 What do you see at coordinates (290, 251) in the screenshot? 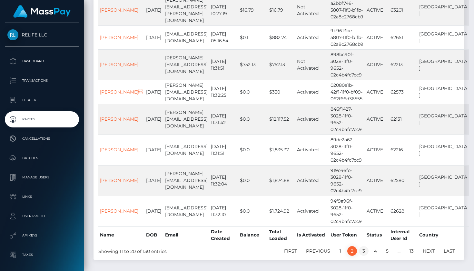
I see `a: First` at bounding box center [290, 251].